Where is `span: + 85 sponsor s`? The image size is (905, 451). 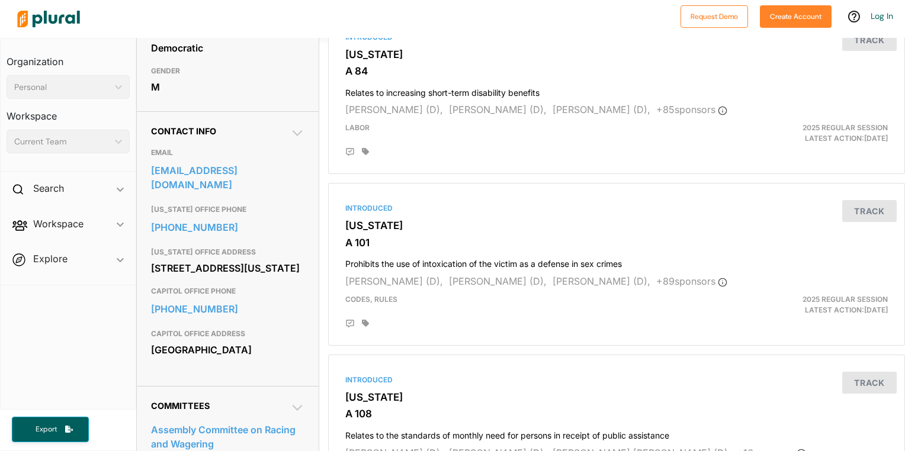
span: + 85 sponsor s is located at coordinates (691, 110).